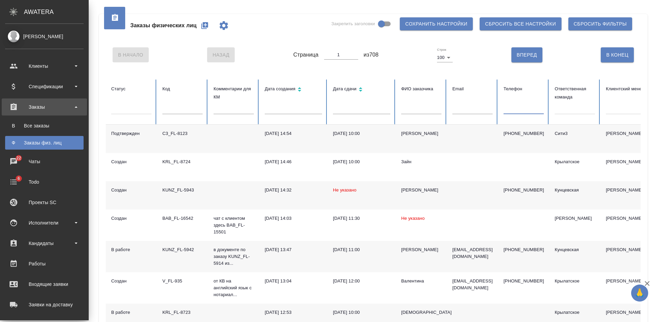 The image size is (655, 322). What do you see at coordinates (182, 219) in the screenshot?
I see `div: BAB_FL-16542` at bounding box center [182, 219].